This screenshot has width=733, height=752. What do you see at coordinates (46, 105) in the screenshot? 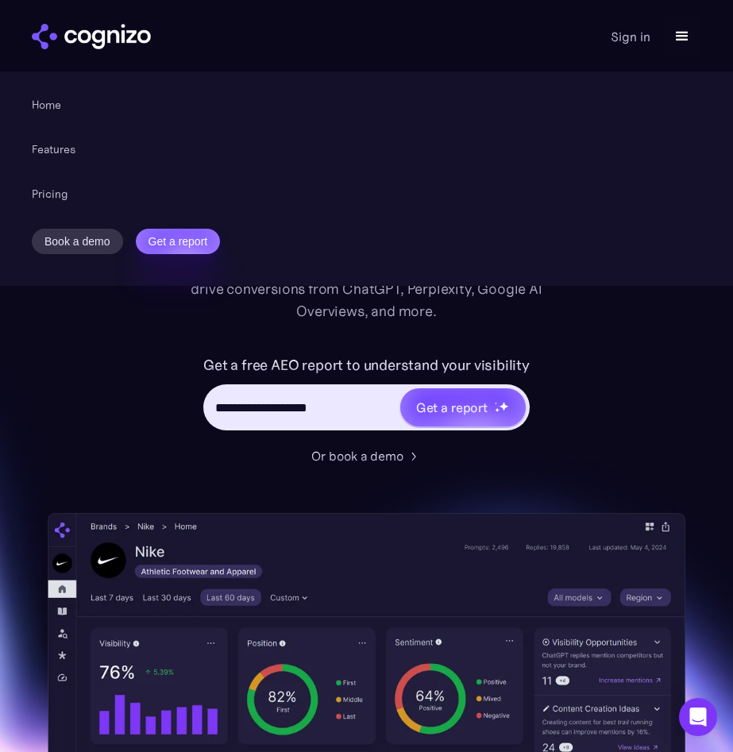
I see `a: Home` at bounding box center [46, 105].